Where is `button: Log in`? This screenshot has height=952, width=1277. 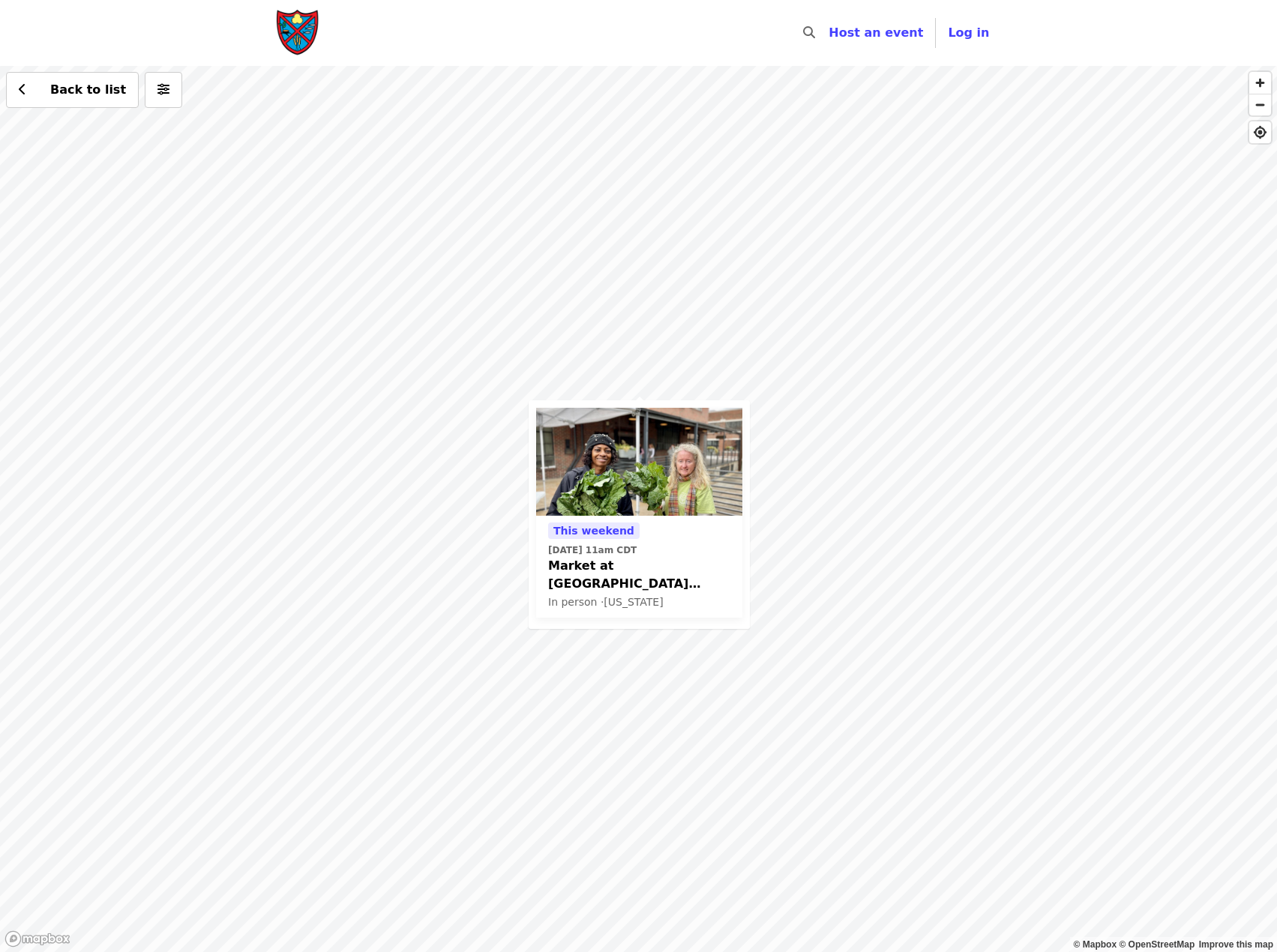 button: Log in is located at coordinates (968, 33).